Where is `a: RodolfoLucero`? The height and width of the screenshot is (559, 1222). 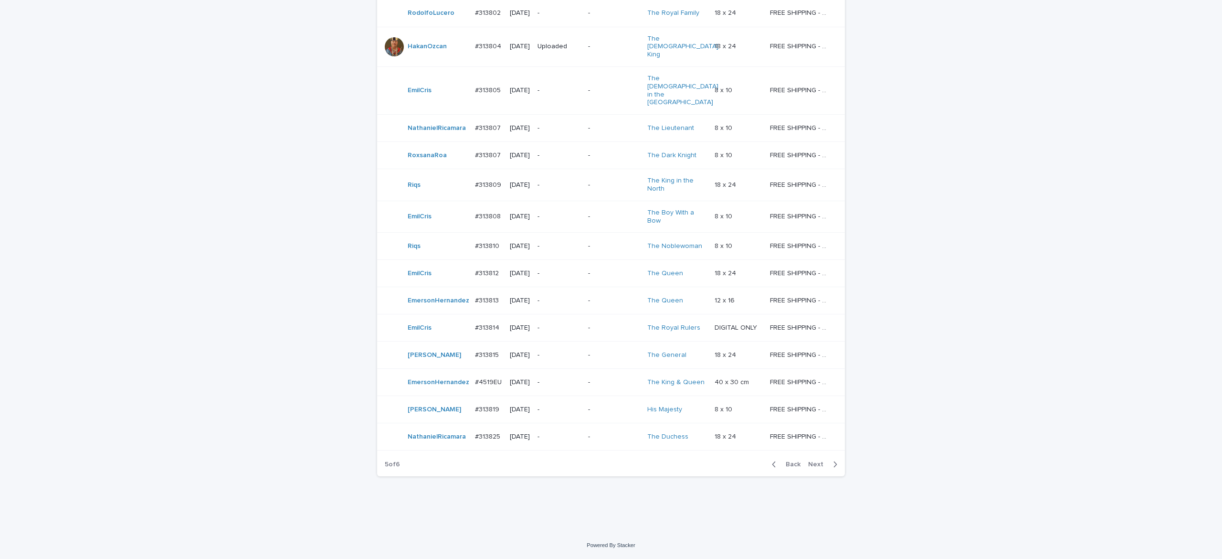 a: RodolfoLucero is located at coordinates (431, 13).